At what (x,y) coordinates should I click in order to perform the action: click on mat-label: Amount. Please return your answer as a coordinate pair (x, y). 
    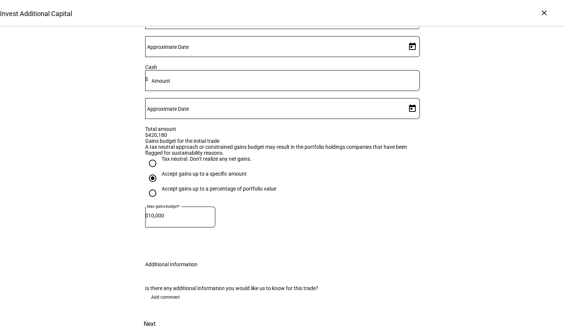
    Looking at the image, I should click on (161, 81).